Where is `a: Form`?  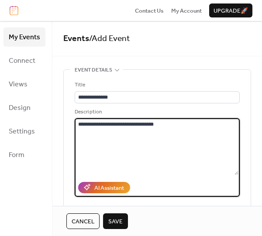 a: Form is located at coordinates (24, 155).